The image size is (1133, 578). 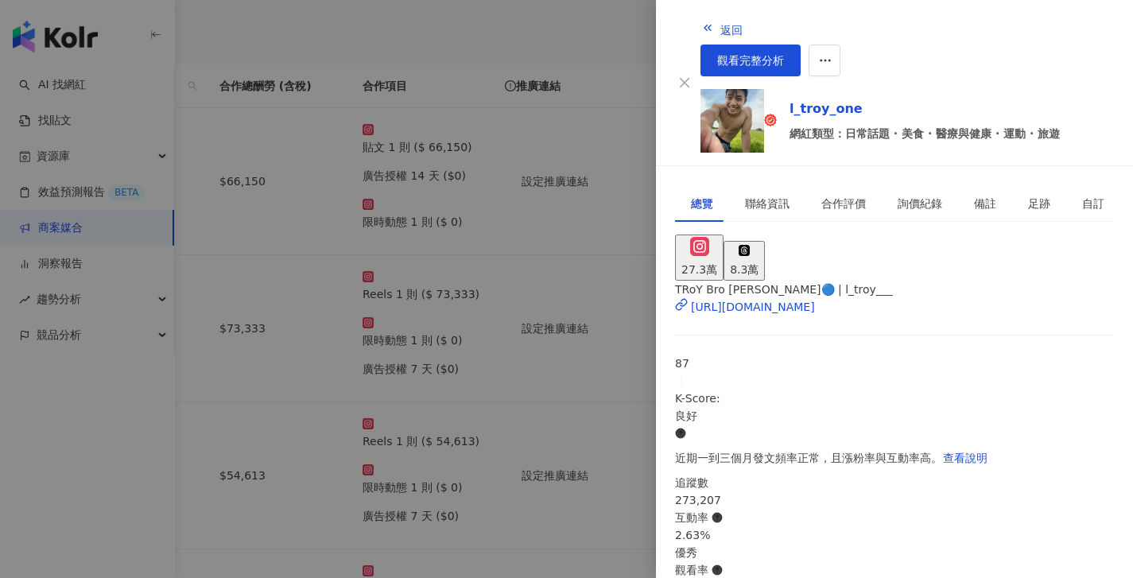 What do you see at coordinates (894, 363) in the screenshot?
I see `div: 87` at bounding box center [894, 363].